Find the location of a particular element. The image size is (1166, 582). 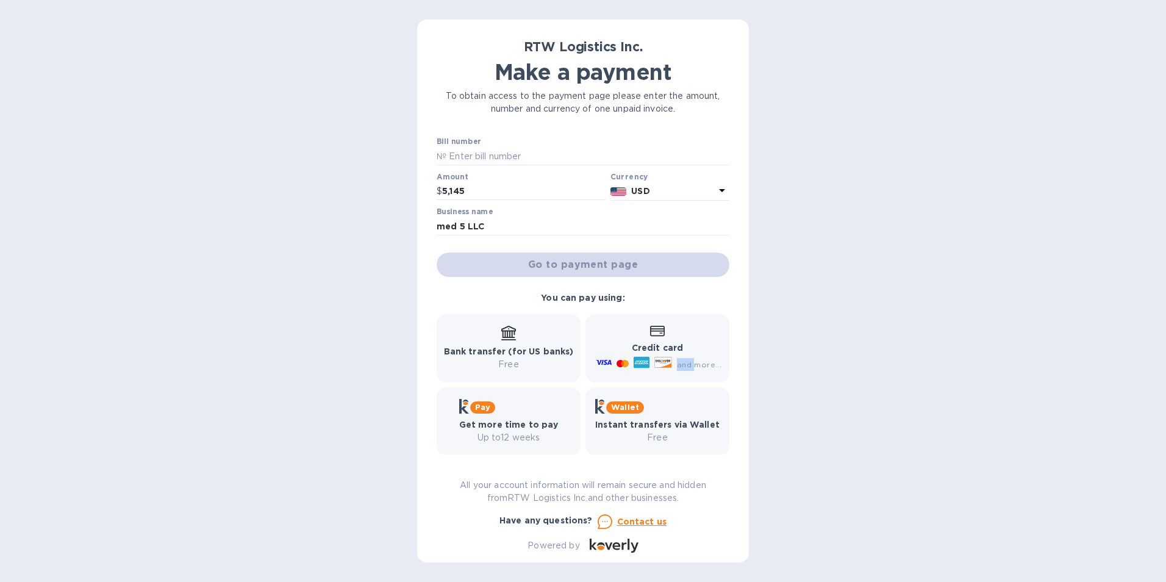

input: Enter bill number is located at coordinates (588, 156).